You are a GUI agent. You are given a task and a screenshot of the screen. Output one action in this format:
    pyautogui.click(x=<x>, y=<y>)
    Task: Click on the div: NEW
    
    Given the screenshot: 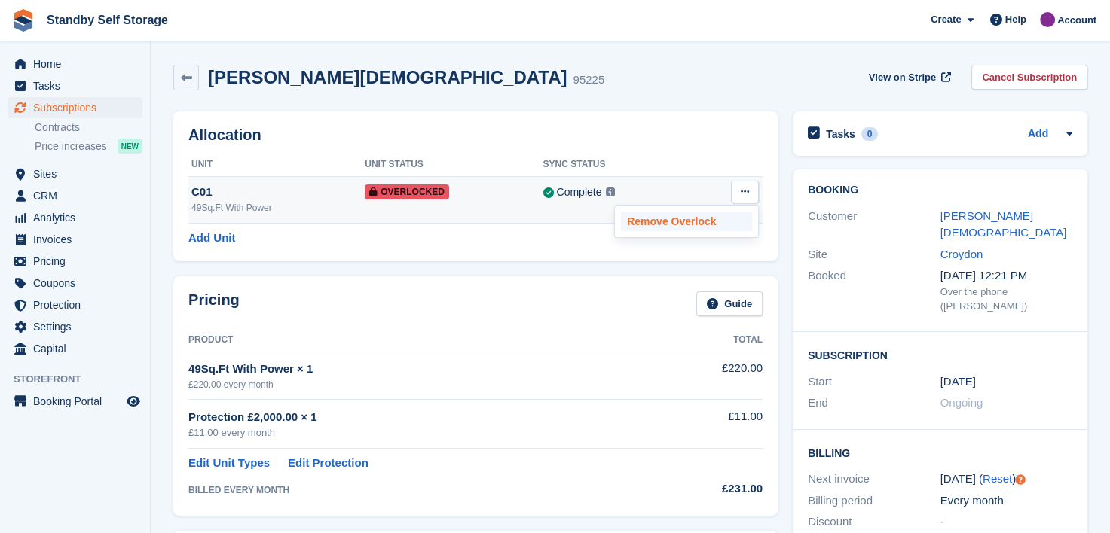 What is the action you would take?
    pyautogui.click(x=130, y=146)
    